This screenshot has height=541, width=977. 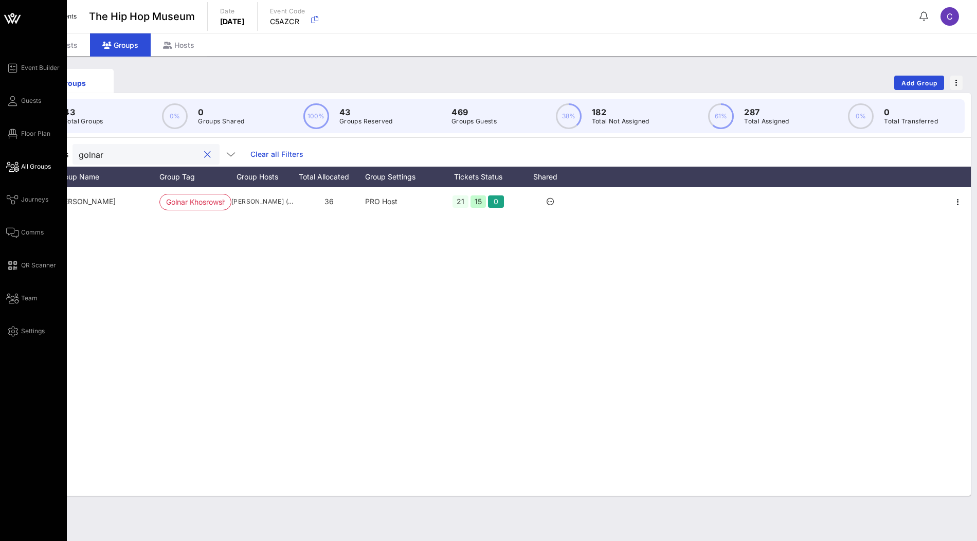 I want to click on p: Groups Reserved, so click(x=366, y=121).